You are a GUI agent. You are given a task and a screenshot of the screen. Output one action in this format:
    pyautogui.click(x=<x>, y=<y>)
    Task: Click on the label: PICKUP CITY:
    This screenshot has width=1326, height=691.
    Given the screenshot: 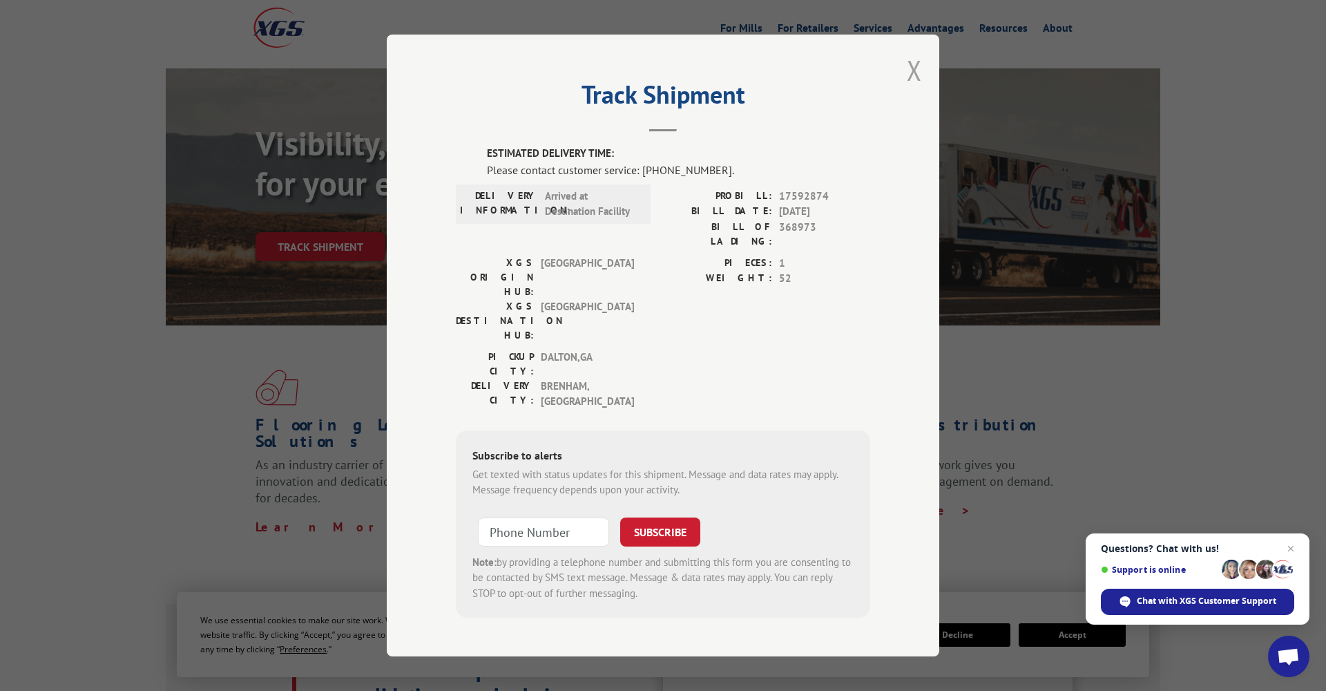 What is the action you would take?
    pyautogui.click(x=495, y=364)
    